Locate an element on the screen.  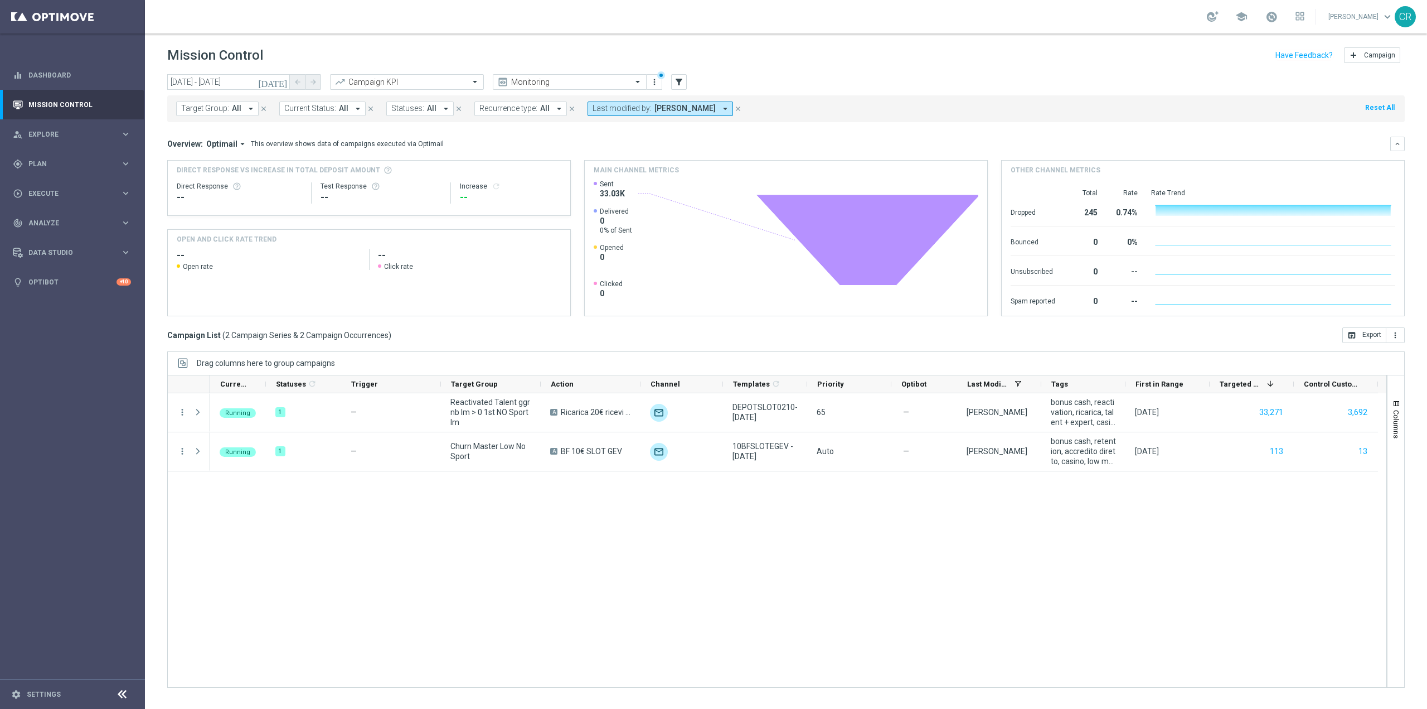
i: refresh is located at coordinates (312, 384).